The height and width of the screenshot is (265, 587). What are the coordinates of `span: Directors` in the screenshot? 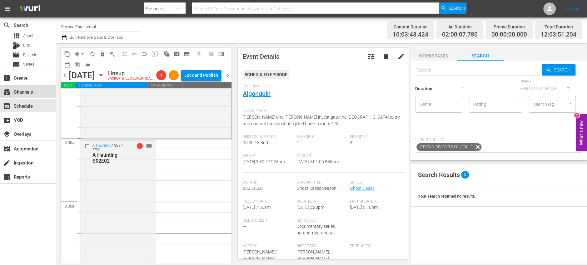 It's located at (321, 246).